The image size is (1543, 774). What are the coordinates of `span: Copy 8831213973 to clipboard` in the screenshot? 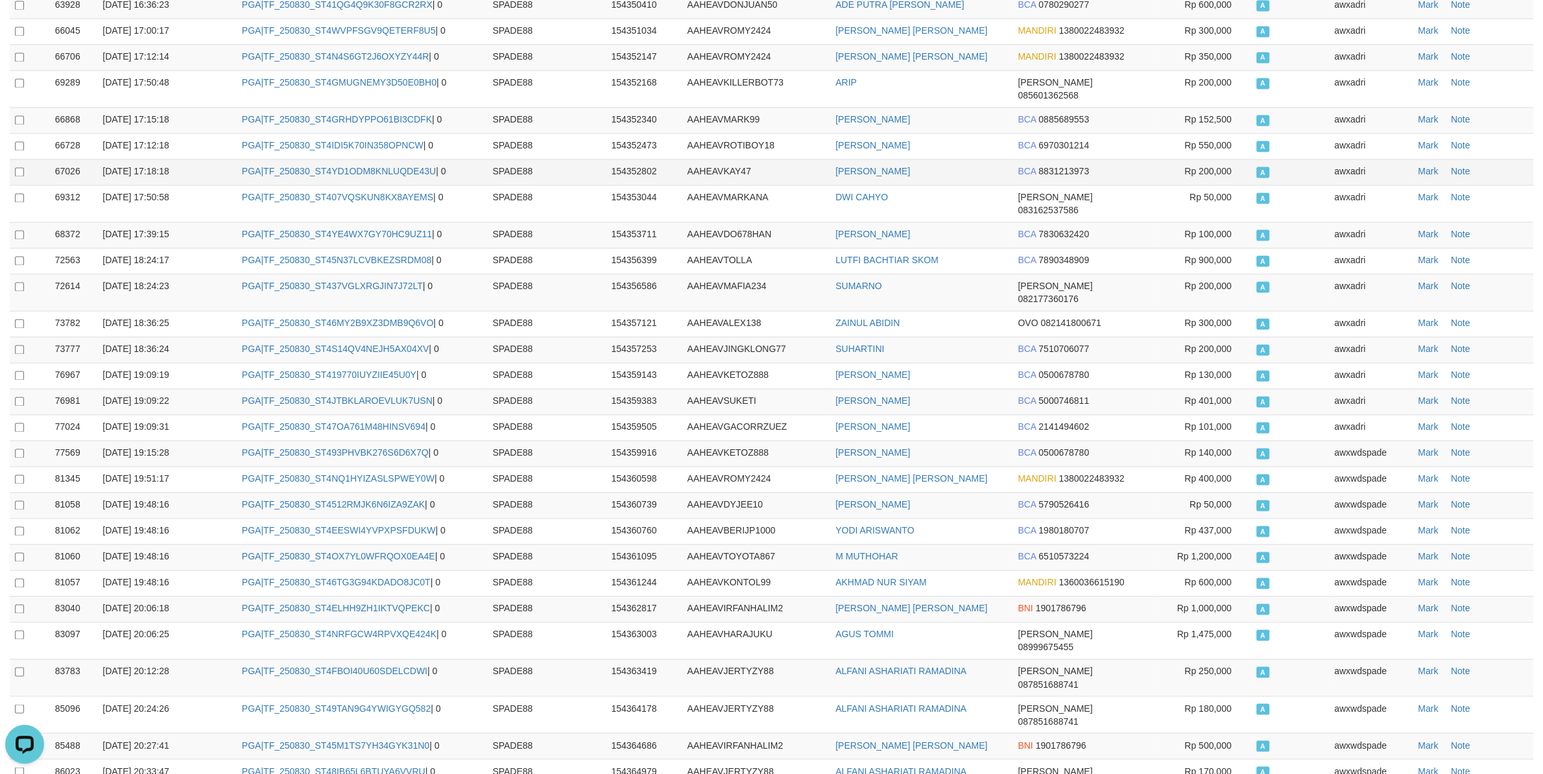 It's located at (1064, 171).